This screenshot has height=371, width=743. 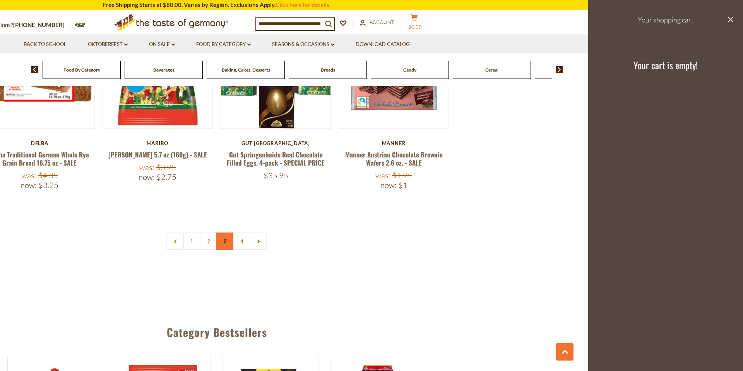 I want to click on img: next arrow, so click(x=559, y=70).